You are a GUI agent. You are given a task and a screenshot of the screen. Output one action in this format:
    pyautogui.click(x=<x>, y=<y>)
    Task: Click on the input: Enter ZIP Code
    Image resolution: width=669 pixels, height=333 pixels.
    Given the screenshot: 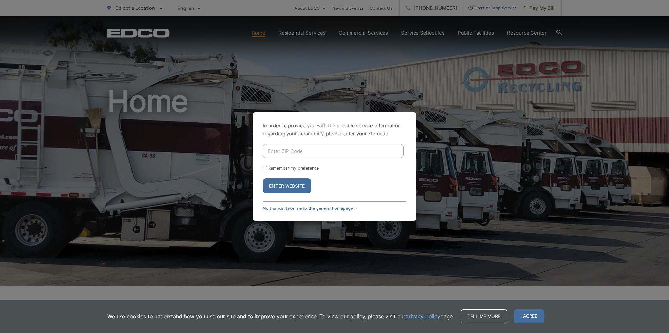 What is the action you would take?
    pyautogui.click(x=333, y=151)
    